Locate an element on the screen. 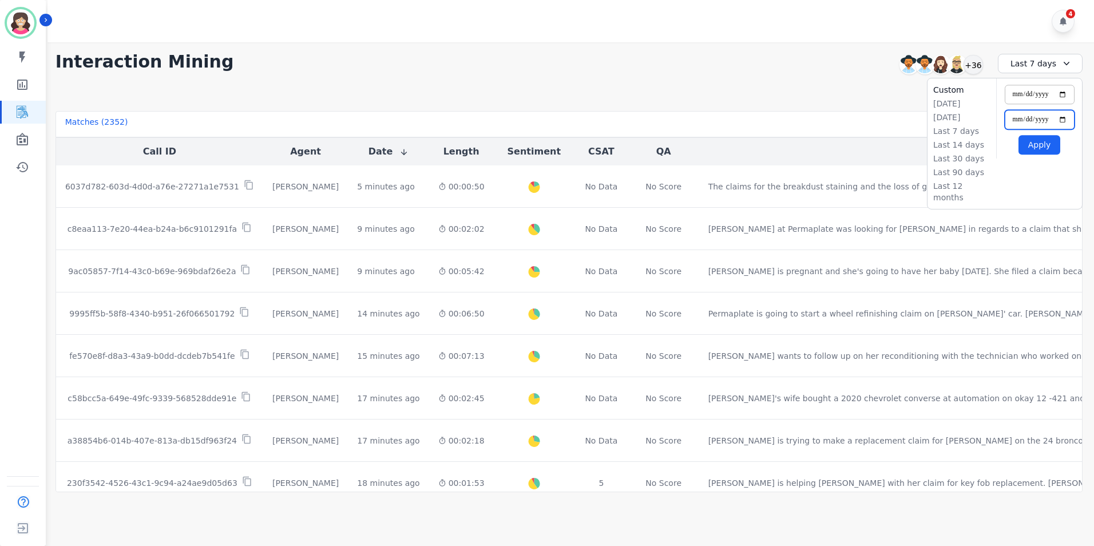 The height and width of the screenshot is (546, 1094). p: a38854b6-014b-407e-813a-db15df963f24 is located at coordinates (152, 440).